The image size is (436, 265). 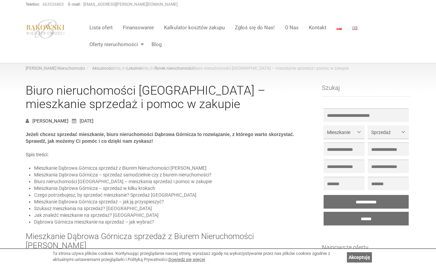 I want to click on a: Mieszkania Dąbrowa Górnicza – sprzedaż w kilku krokach, so click(x=94, y=189).